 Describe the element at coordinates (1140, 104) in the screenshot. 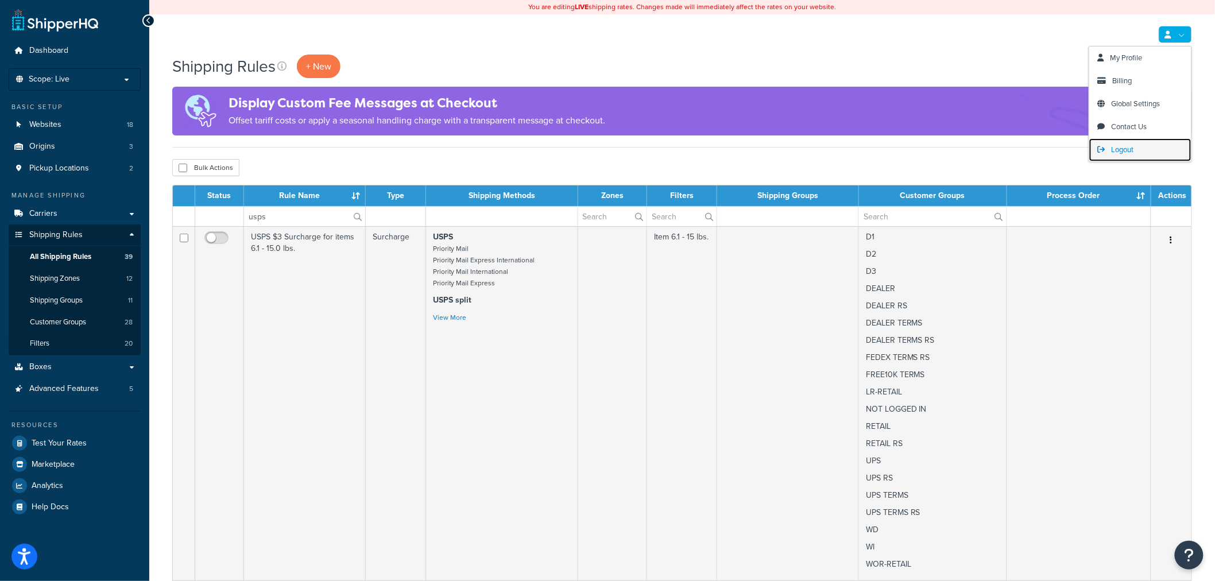

I see `a: Global Settings` at that location.